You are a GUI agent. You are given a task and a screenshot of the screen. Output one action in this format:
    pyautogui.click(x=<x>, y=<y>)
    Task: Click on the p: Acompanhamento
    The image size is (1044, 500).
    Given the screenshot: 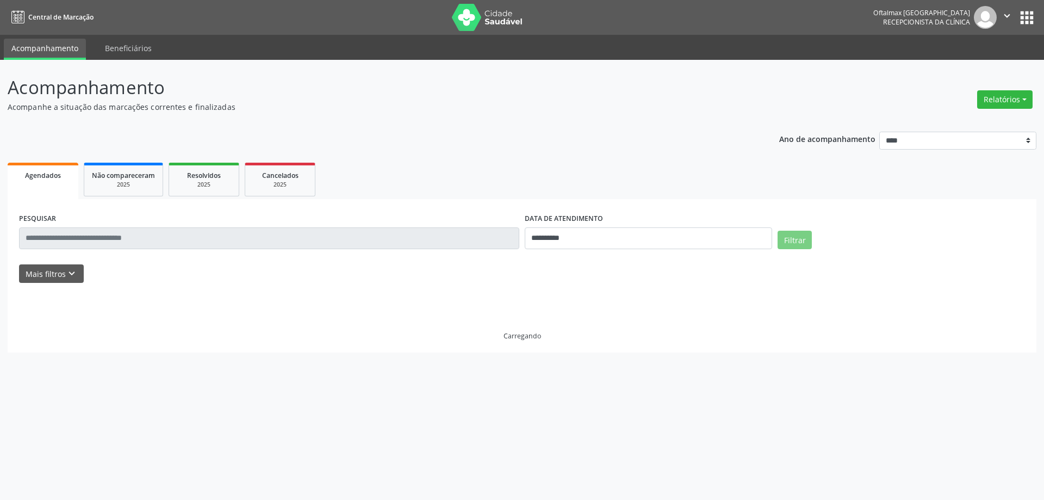 What is the action you would take?
    pyautogui.click(x=368, y=88)
    